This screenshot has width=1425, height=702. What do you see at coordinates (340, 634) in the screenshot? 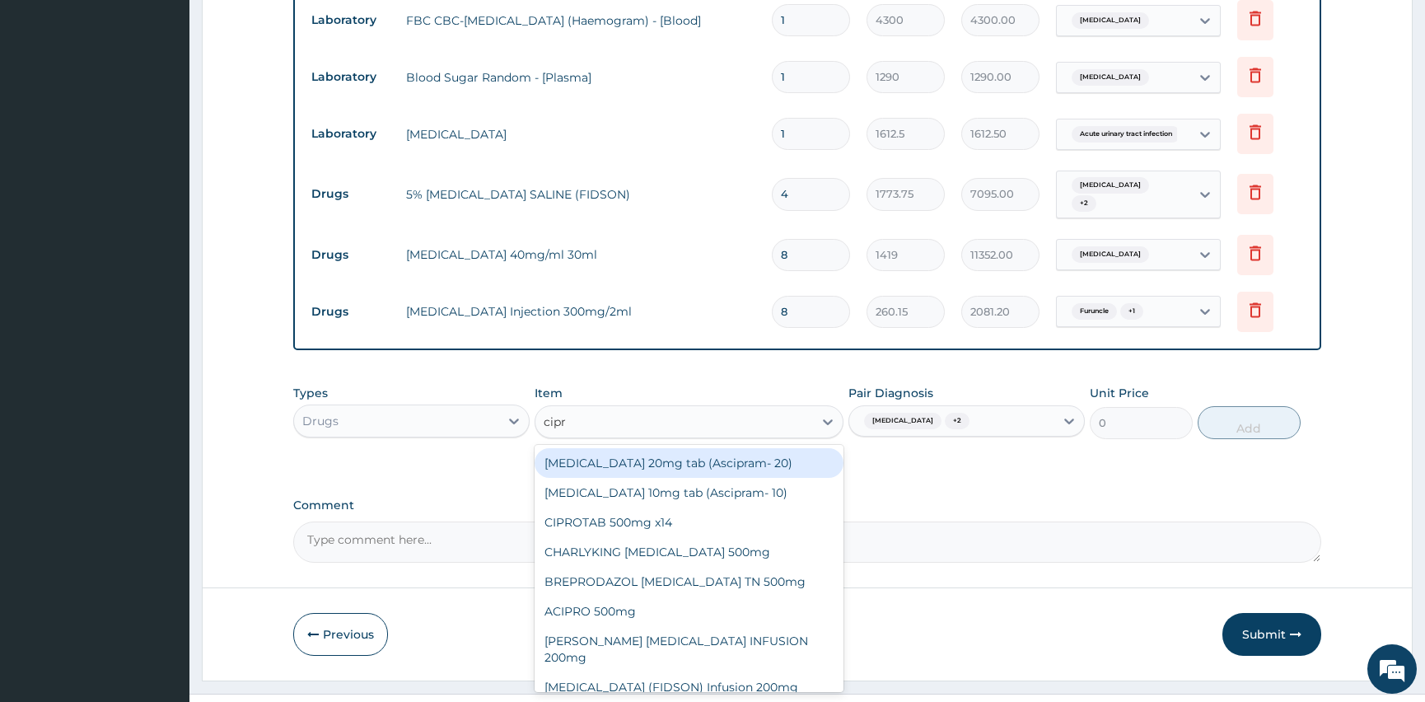
I see `button: Previous` at bounding box center [340, 634].